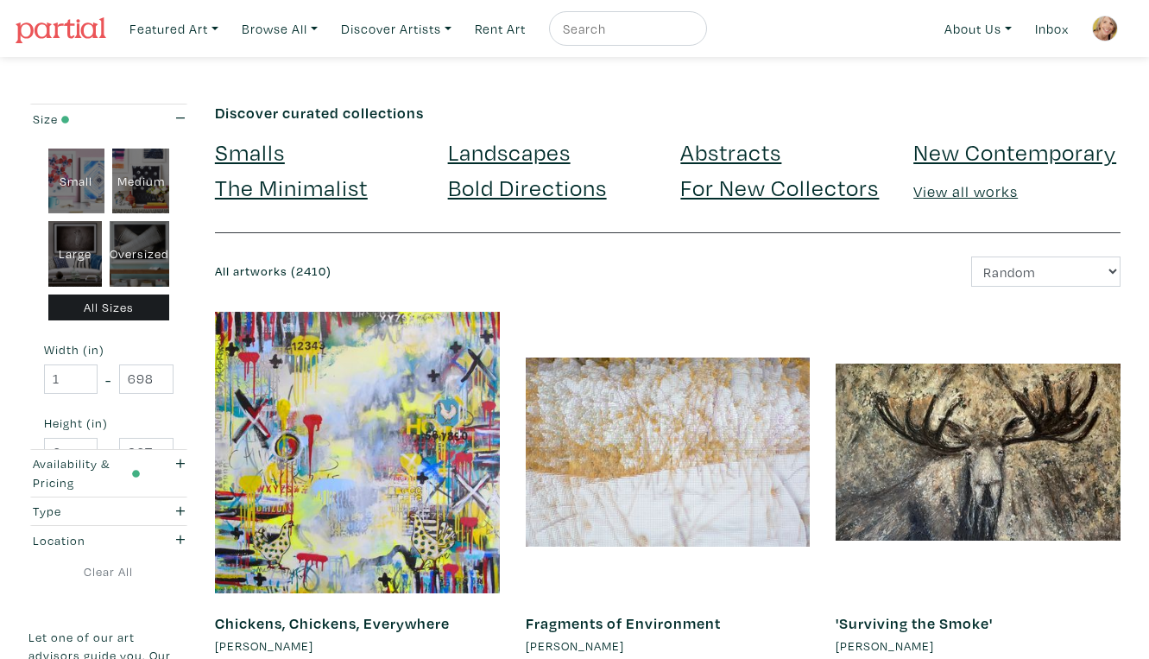 The width and height of the screenshot is (1149, 659). I want to click on div: Location, so click(86, 540).